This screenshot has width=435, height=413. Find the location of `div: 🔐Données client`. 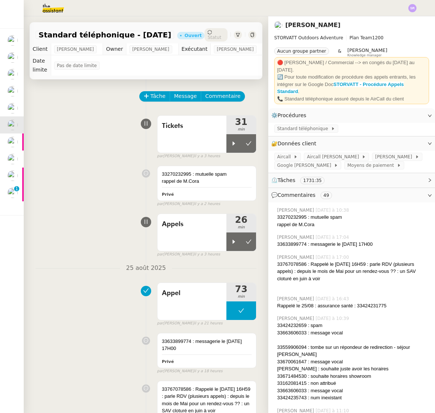

div: 🔐Données client is located at coordinates (352, 144).